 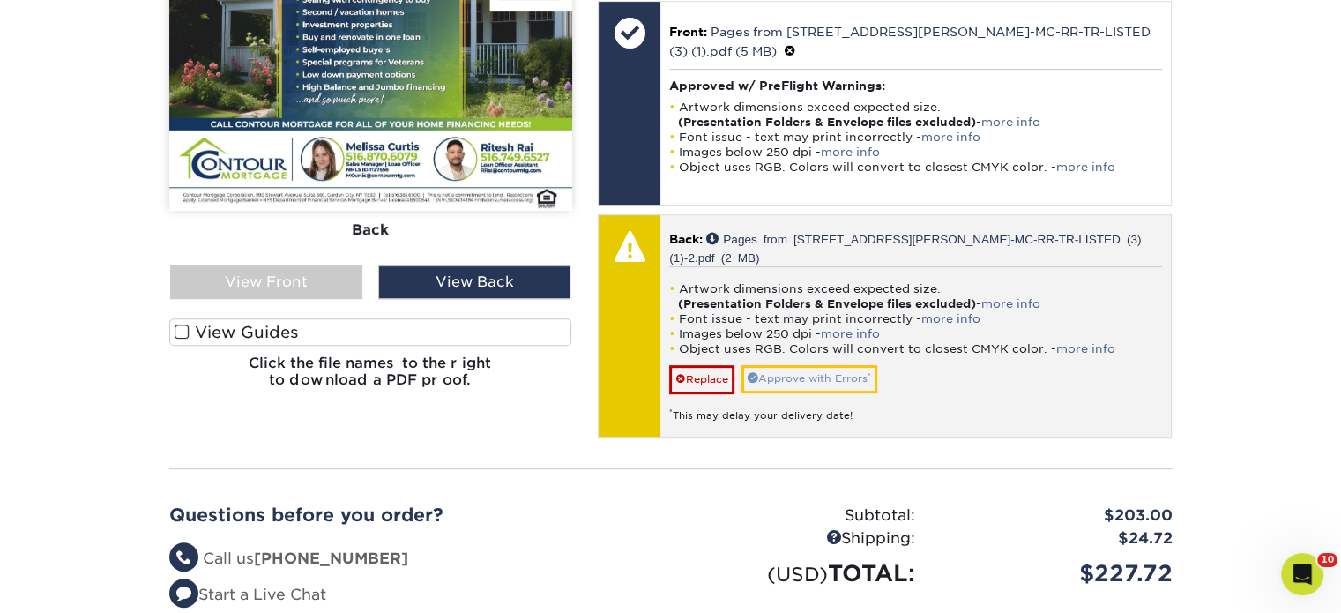 I want to click on div: Shipping:, so click(x=800, y=539).